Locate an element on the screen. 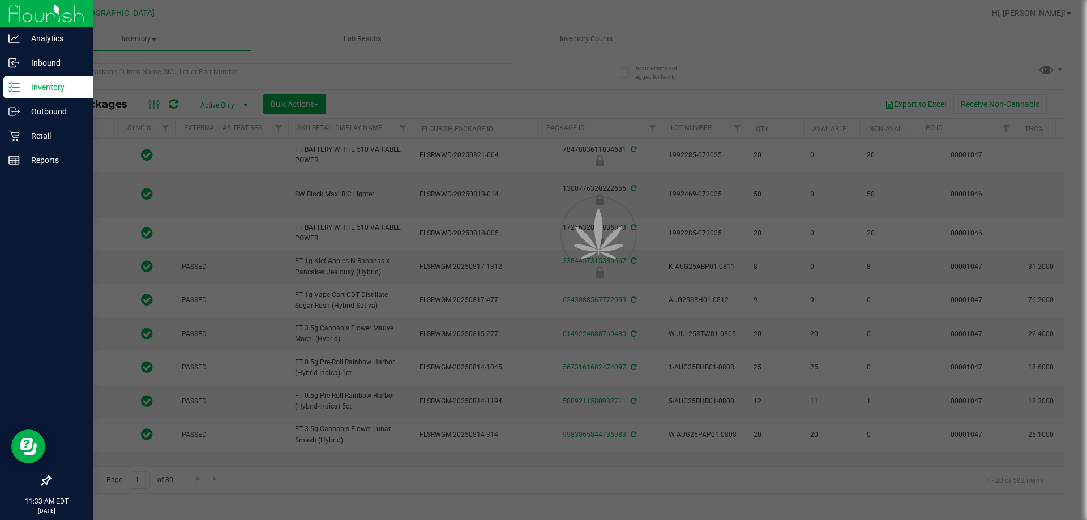 Image resolution: width=1087 pixels, height=520 pixels. p: Outbound is located at coordinates (54, 112).